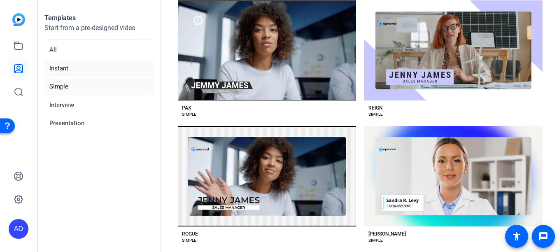 The width and height of the screenshot is (559, 252). Describe the element at coordinates (99, 123) in the screenshot. I see `li: Presentation` at that location.